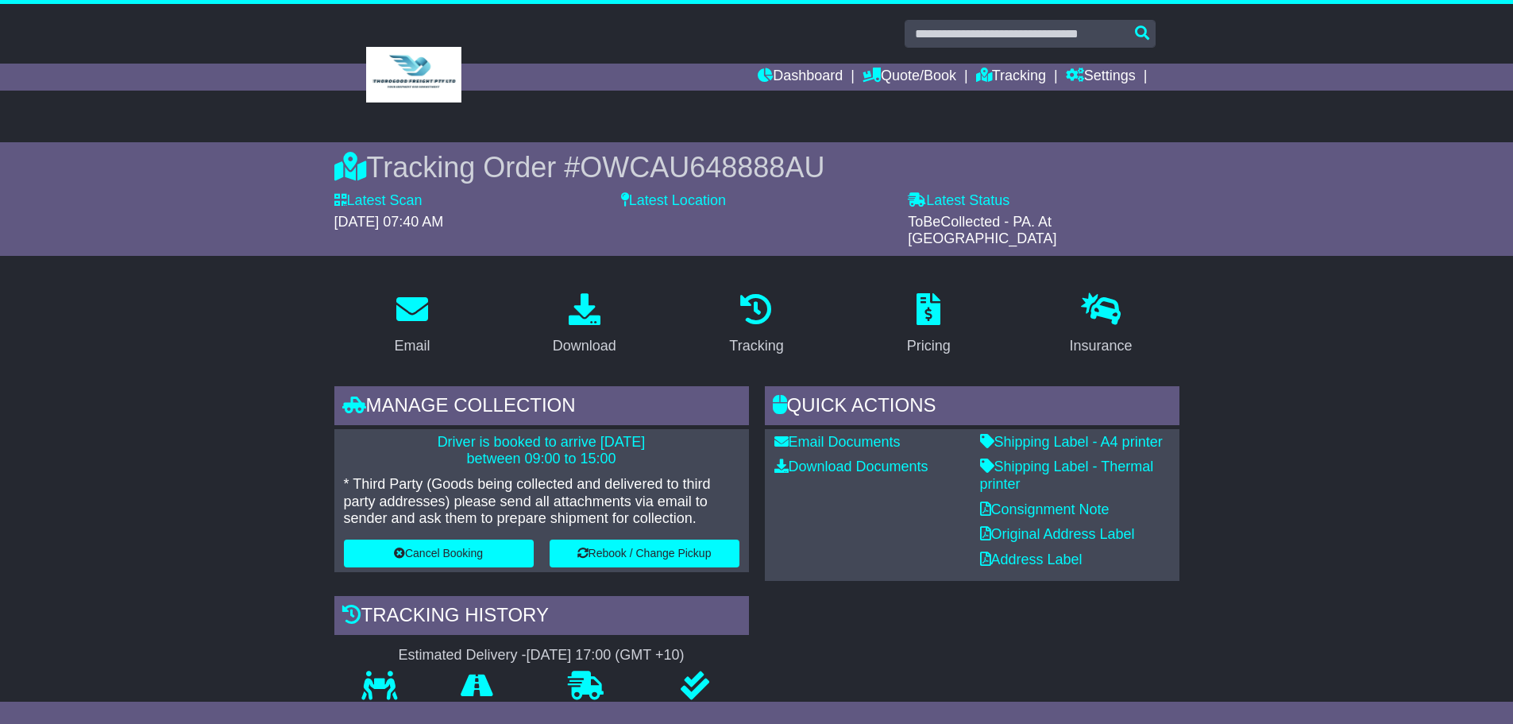 The height and width of the screenshot is (724, 1513). What do you see at coordinates (411, 346) in the screenshot?
I see `div: Email` at bounding box center [411, 346].